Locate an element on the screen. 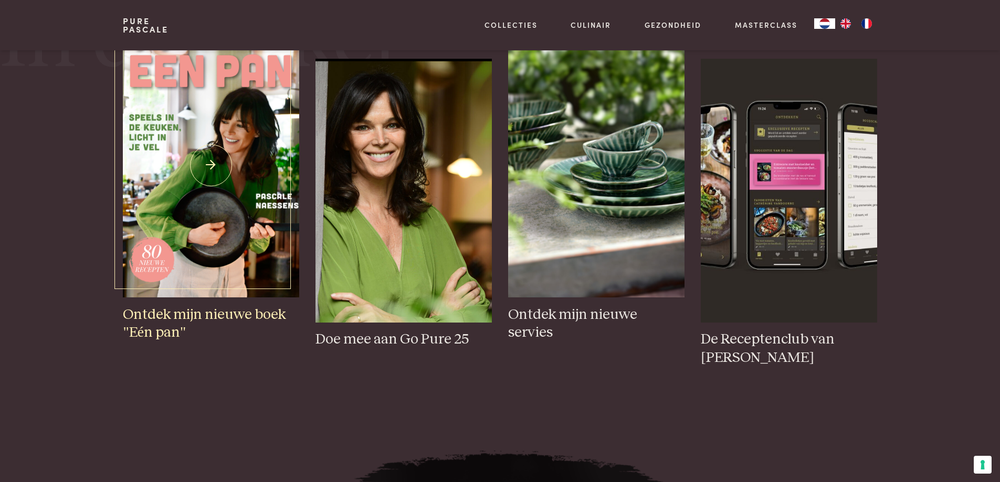  a: groen_servies_23 Ontdek mijn nieuwe servies is located at coordinates (596, 188).